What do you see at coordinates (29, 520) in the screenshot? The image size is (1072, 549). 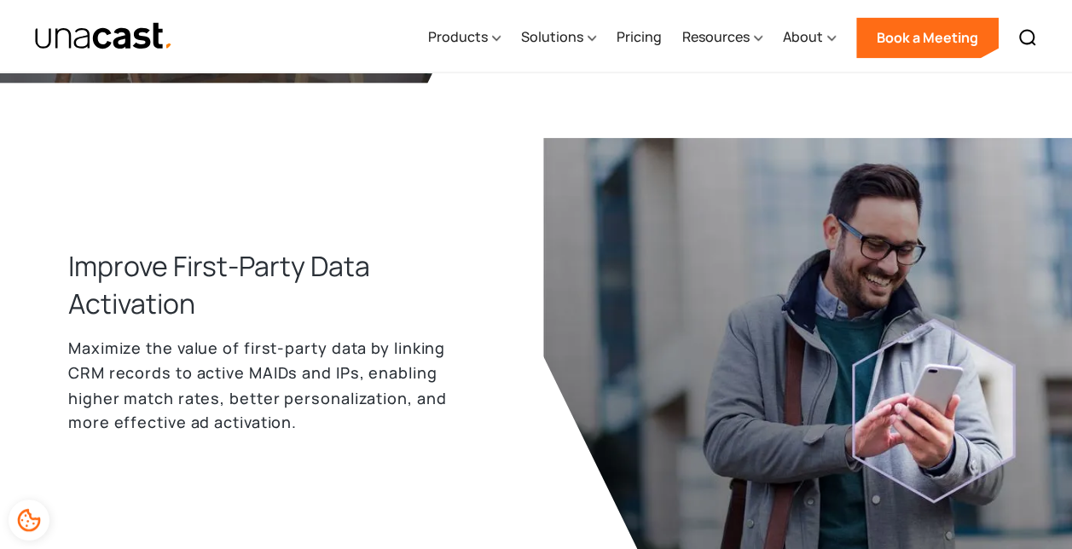 I see `div: Cookie Preferences` at bounding box center [29, 520].